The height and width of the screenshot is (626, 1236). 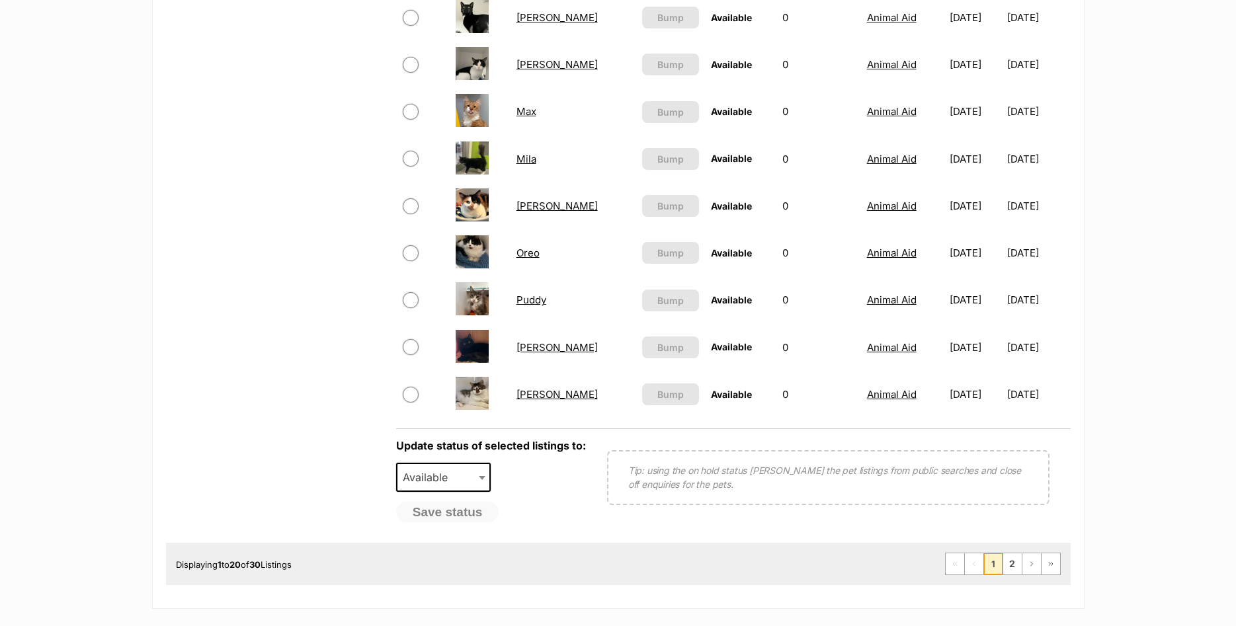 I want to click on a: Page 2, so click(x=1012, y=564).